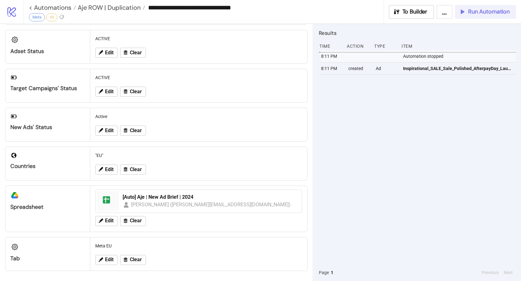 This screenshot has width=521, height=281. Describe the element at coordinates (488, 12) in the screenshot. I see `span: Run Automation` at that location.